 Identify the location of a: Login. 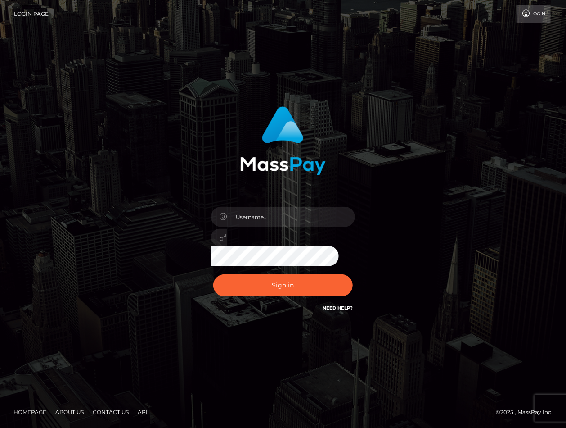
(534, 14).